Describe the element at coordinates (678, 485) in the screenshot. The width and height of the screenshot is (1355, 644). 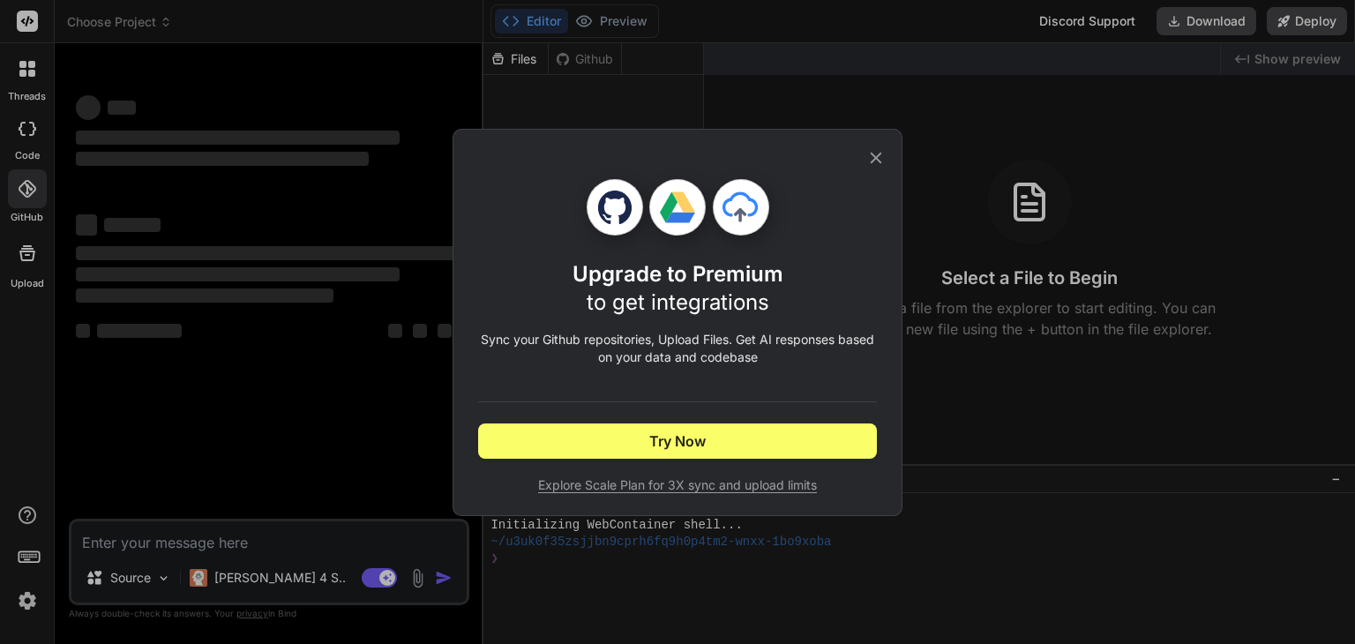
I see `span: Explore Scale Plan for 3X sync and upload limits` at that location.